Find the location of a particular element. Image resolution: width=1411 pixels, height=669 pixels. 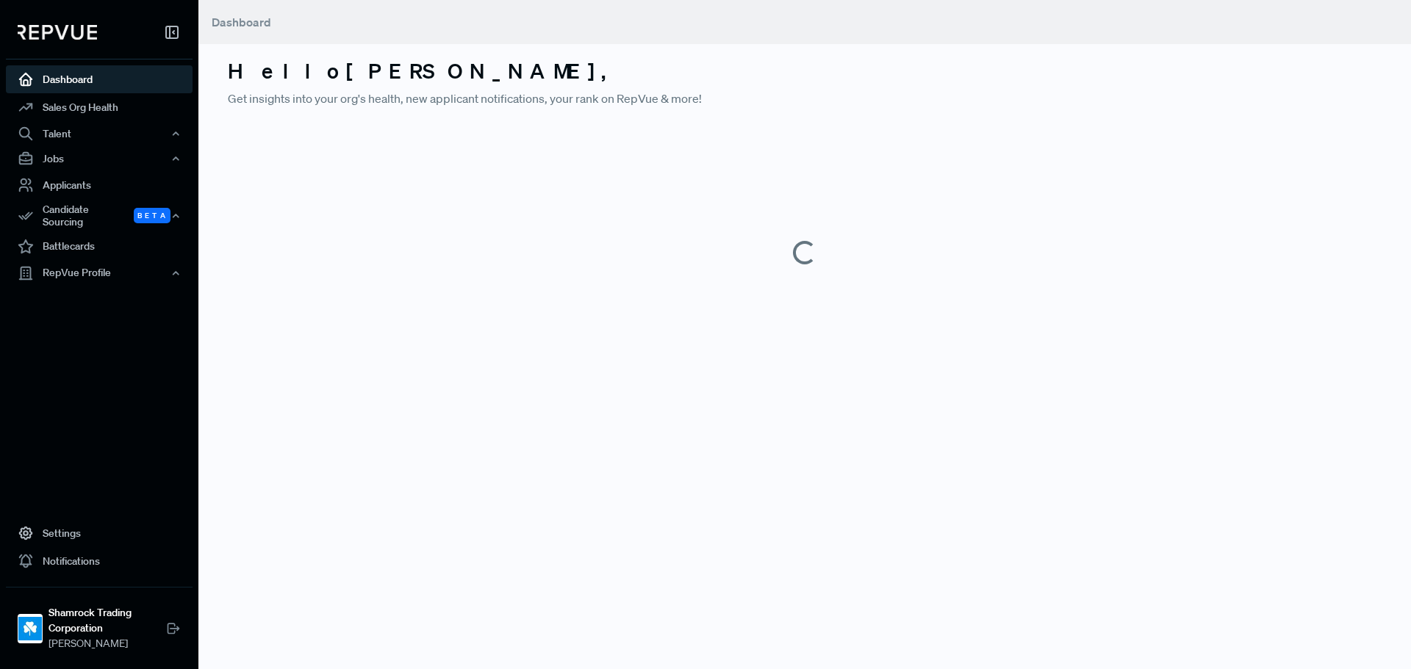

span: Dashboard is located at coordinates (241, 22).